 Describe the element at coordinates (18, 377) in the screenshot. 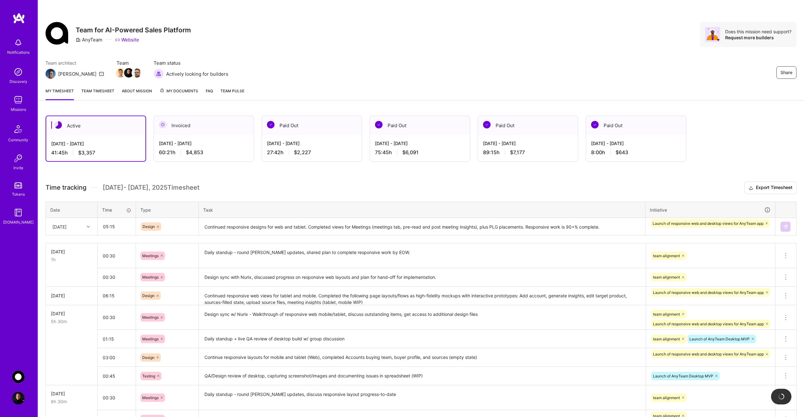

I see `img: AnyTeam: Team for AI-Powered Sales Platform` at that location.